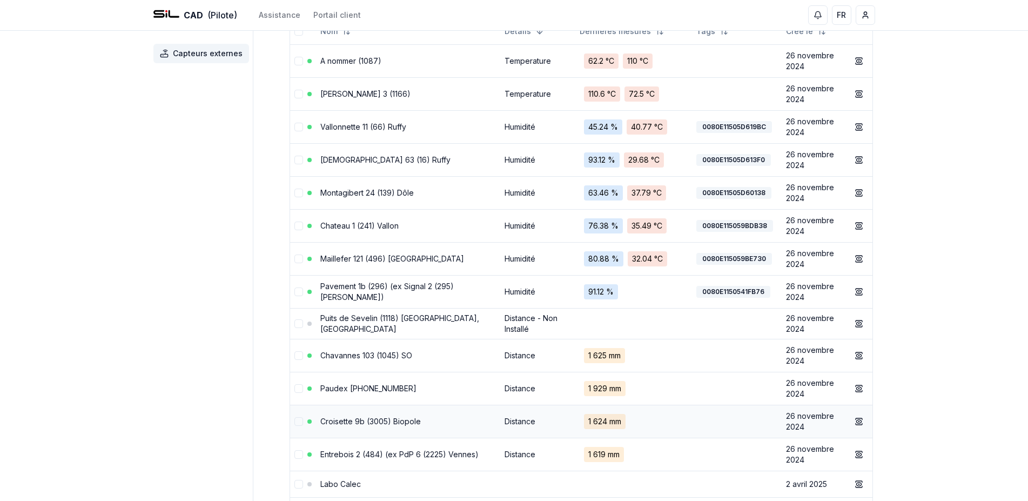 The height and width of the screenshot is (501, 1028). I want to click on a: 76.38 %35.49 °C, so click(633, 226).